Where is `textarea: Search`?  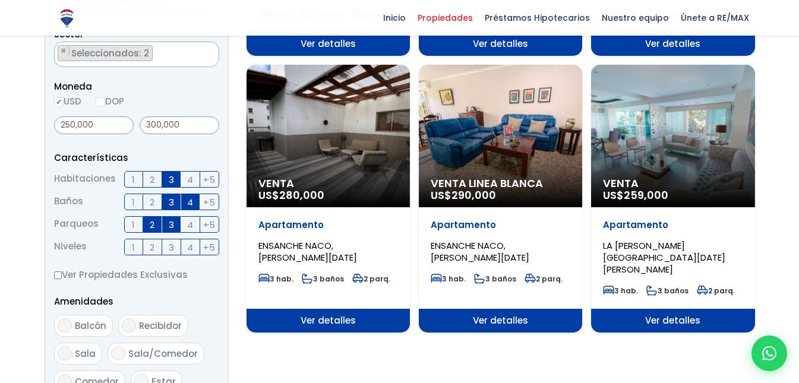
textarea: Search is located at coordinates (58, 55).